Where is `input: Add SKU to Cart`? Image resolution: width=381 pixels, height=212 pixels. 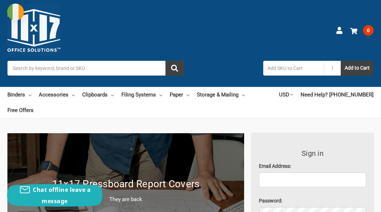
input: Add SKU to Cart is located at coordinates (294, 68).